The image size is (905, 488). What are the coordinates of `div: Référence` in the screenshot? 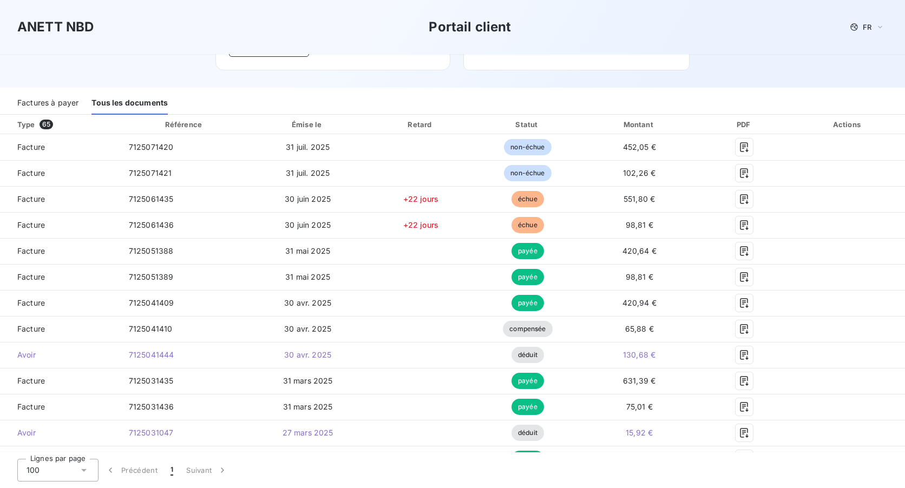 It's located at (183, 124).